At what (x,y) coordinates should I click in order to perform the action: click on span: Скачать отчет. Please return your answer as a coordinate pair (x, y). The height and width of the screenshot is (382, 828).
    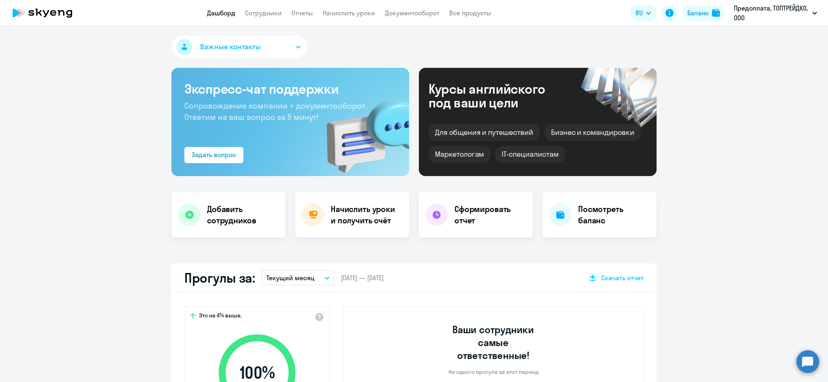
    Looking at the image, I should click on (622, 278).